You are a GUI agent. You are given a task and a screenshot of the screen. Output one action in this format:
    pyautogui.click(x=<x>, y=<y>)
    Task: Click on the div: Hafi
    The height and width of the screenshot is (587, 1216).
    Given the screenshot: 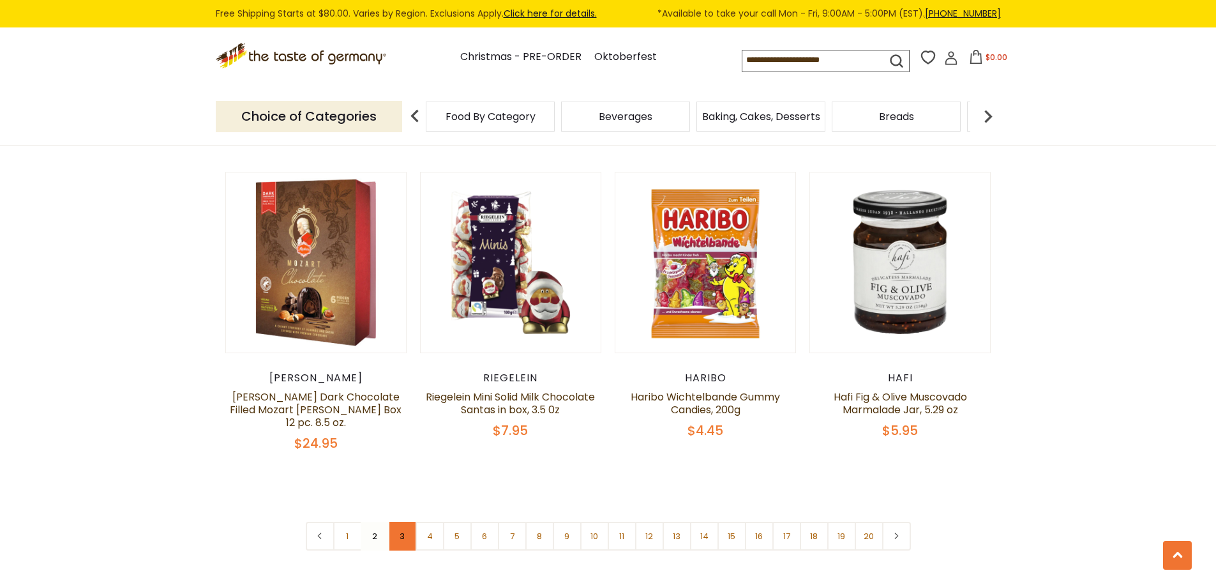 What is the action you would take?
    pyautogui.click(x=900, y=378)
    